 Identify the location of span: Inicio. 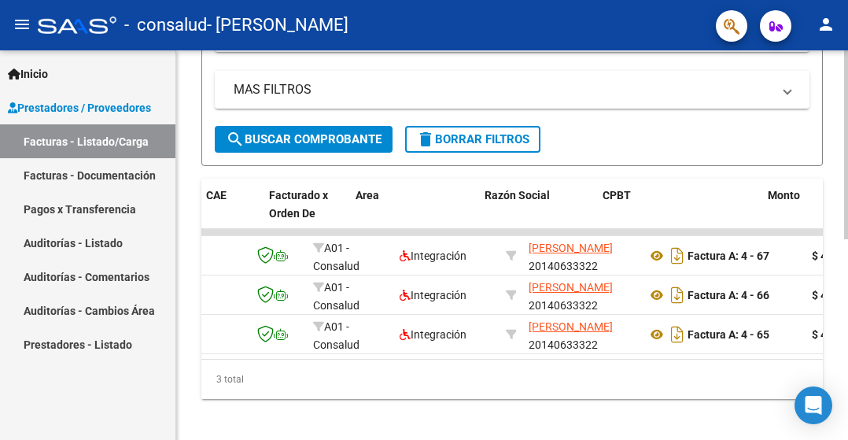
(28, 74).